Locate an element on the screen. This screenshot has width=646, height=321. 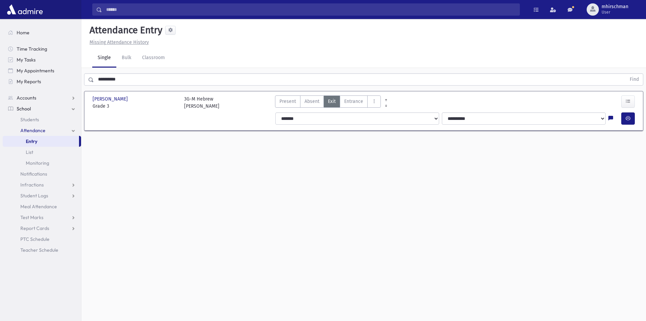
a: PTC Schedule is located at coordinates (42, 239).